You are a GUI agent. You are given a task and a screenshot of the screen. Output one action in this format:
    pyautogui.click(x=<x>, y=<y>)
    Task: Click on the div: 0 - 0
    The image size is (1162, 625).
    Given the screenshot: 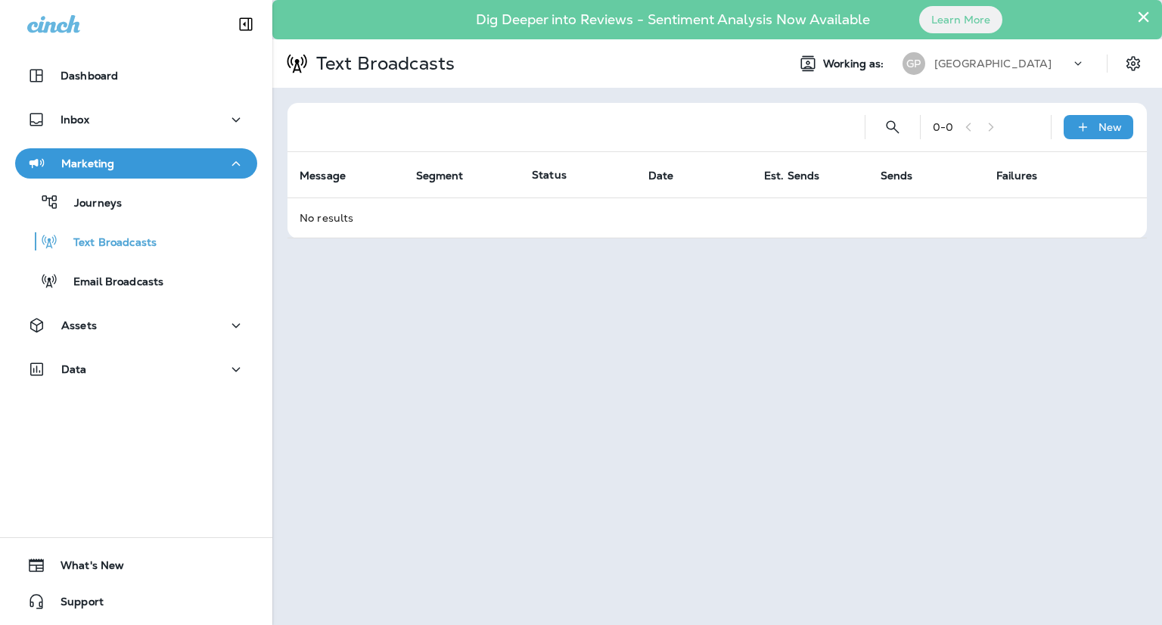 What is the action you would take?
    pyautogui.click(x=943, y=127)
    